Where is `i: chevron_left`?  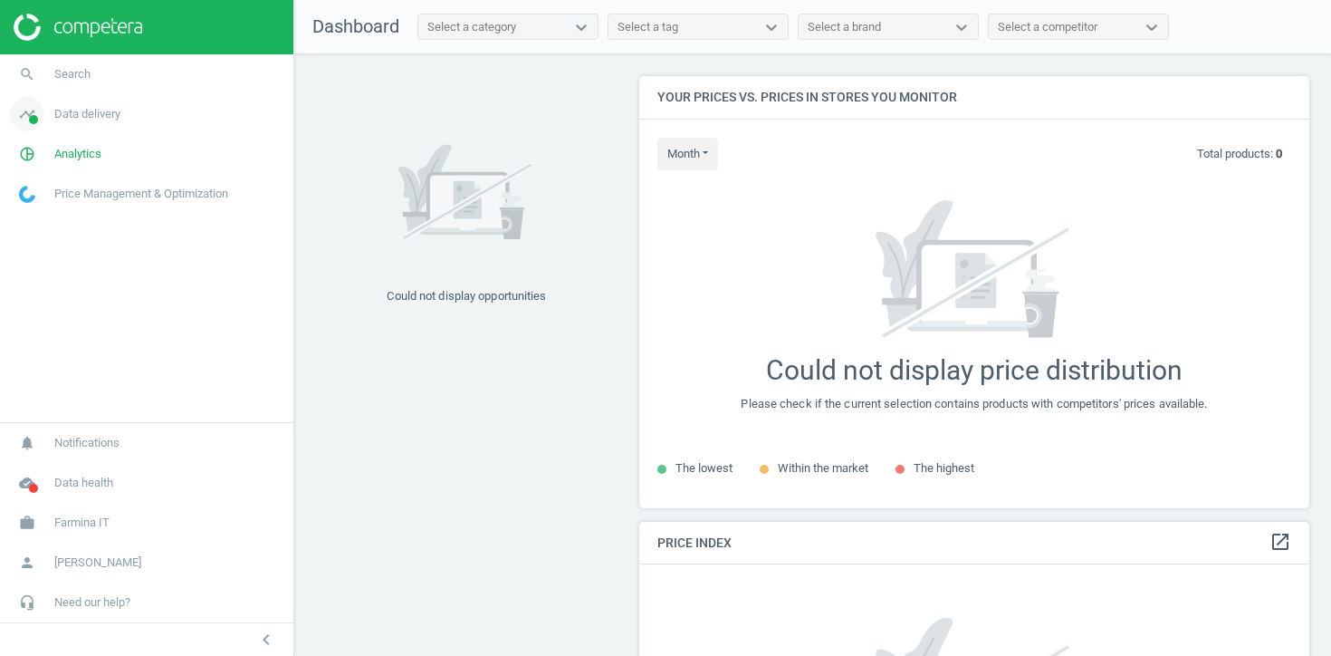 i: chevron_left is located at coordinates (266, 639).